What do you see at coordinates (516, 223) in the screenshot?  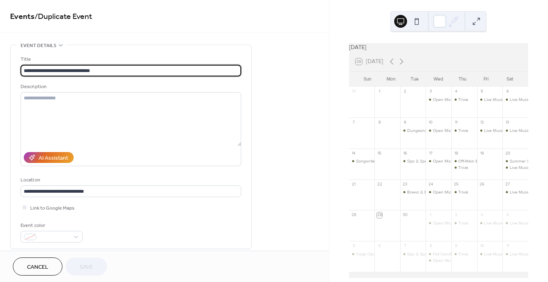 I see `div: Live Music: Rock Solid Alibi` at bounding box center [516, 223].